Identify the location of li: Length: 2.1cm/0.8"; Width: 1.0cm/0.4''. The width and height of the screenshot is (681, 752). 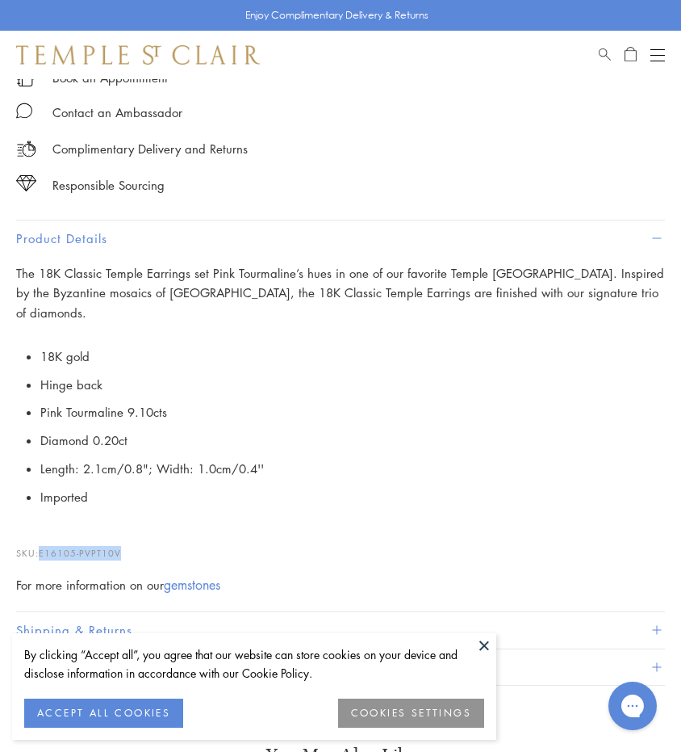
(353, 468).